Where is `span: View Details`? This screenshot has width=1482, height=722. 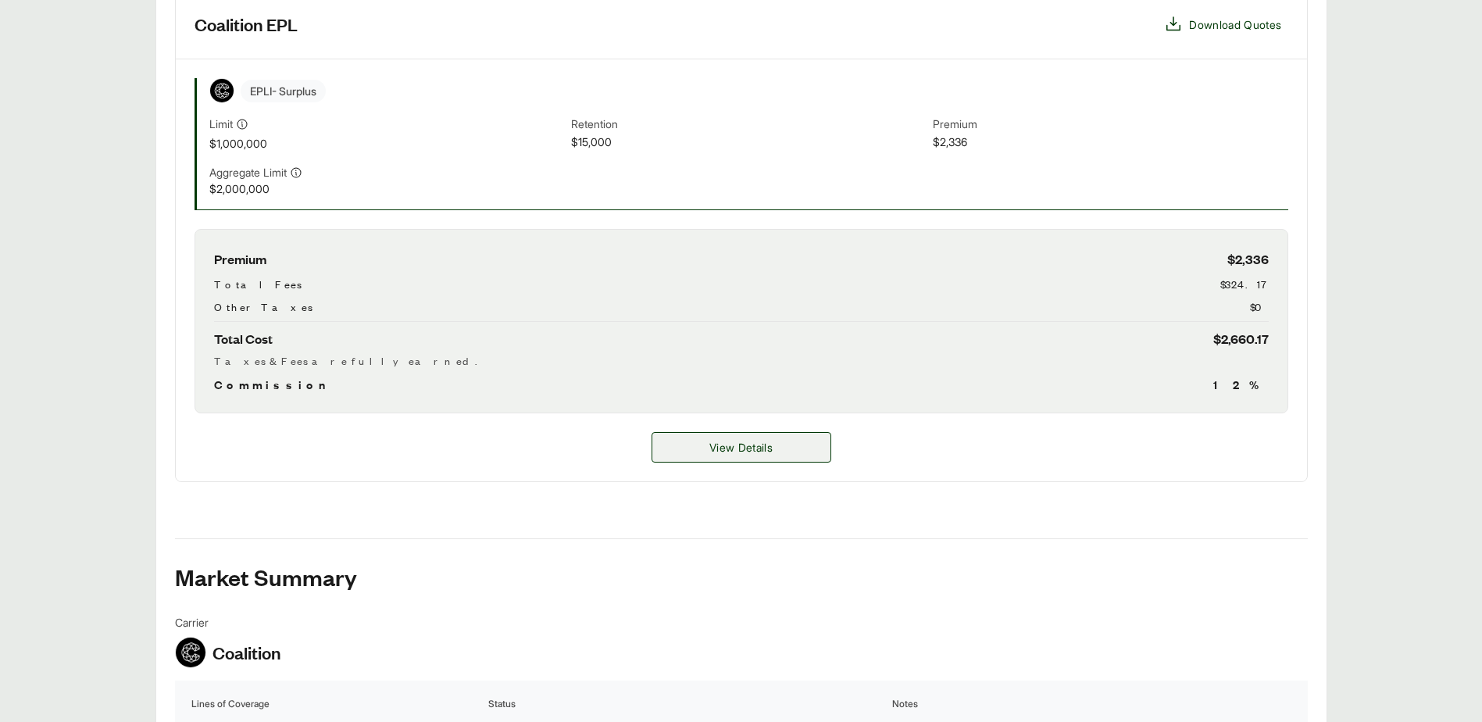
span: View Details is located at coordinates (741, 447).